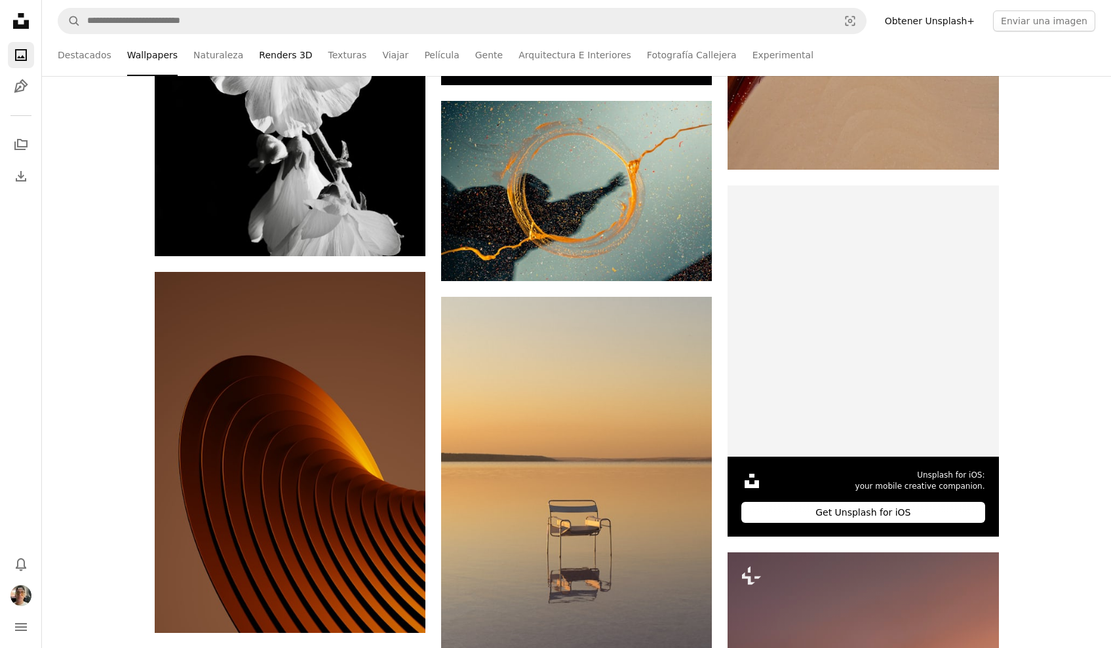  What do you see at coordinates (691, 55) in the screenshot?
I see `a: Fotografía Callejera` at bounding box center [691, 55].